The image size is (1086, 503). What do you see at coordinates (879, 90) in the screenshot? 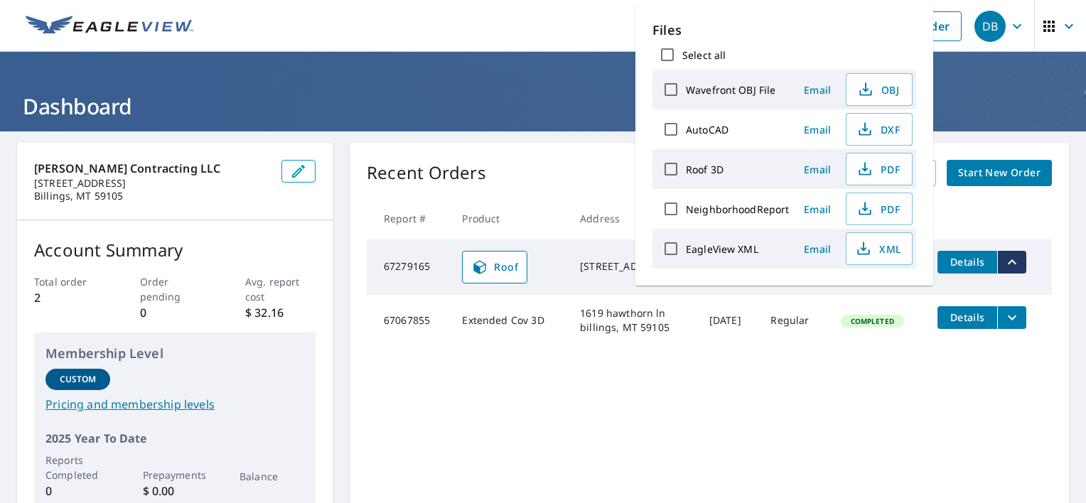
I see `button: OBJ` at bounding box center [879, 90].